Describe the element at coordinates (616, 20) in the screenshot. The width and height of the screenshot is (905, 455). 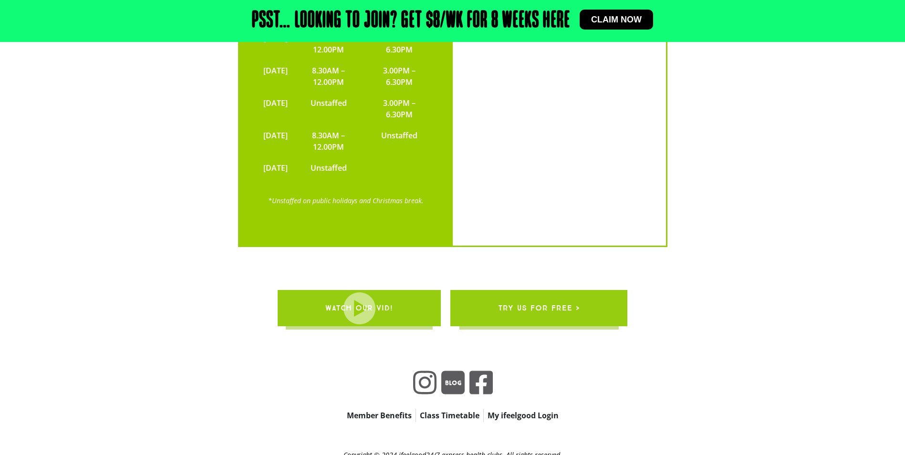
I see `a: Claim now` at that location.